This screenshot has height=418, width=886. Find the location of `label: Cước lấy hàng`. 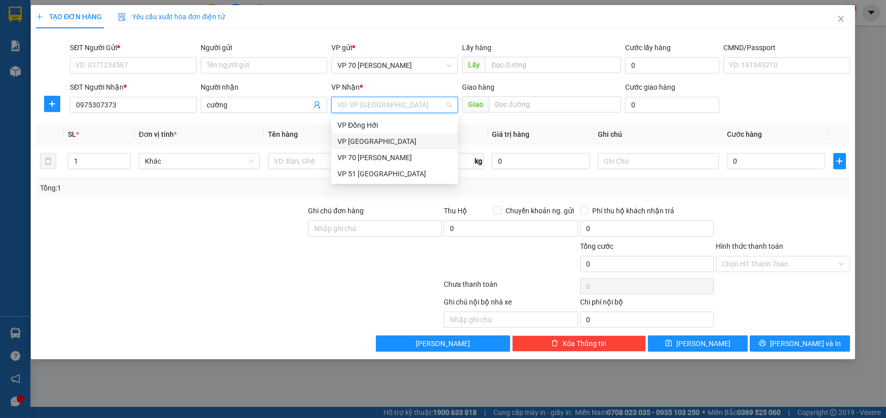

label: Cước lấy hàng is located at coordinates (648, 48).